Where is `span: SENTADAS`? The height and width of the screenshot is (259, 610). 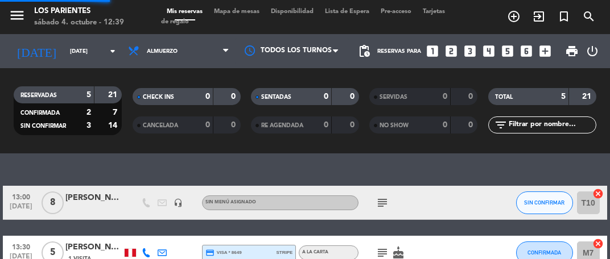 span: SENTADAS is located at coordinates (276, 97).